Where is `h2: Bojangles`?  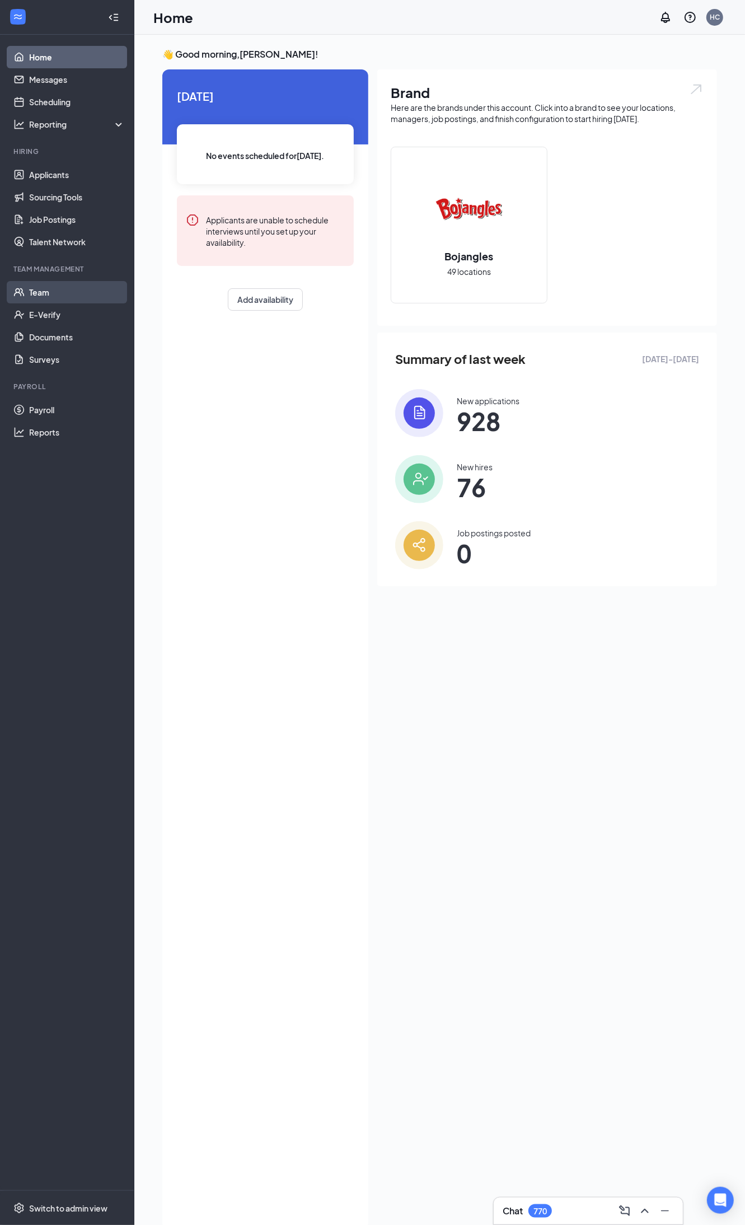 h2: Bojangles is located at coordinates (469, 256).